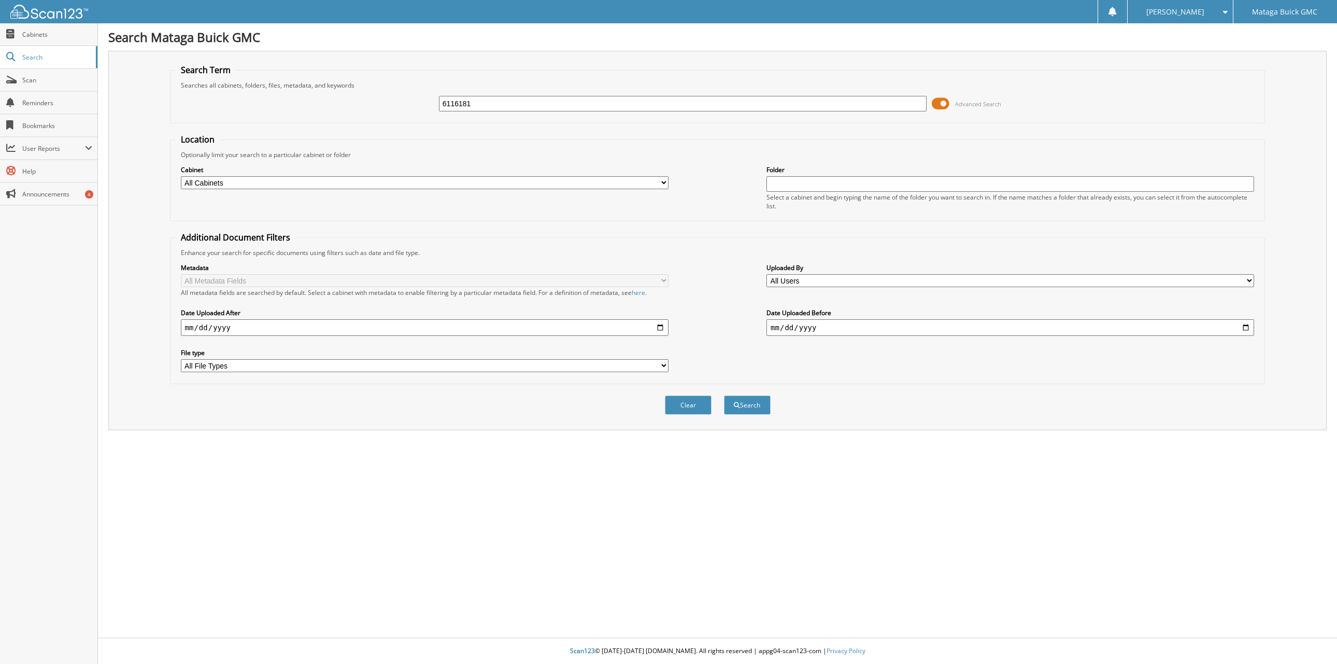 The height and width of the screenshot is (664, 1337). I want to click on button: Clear, so click(688, 405).